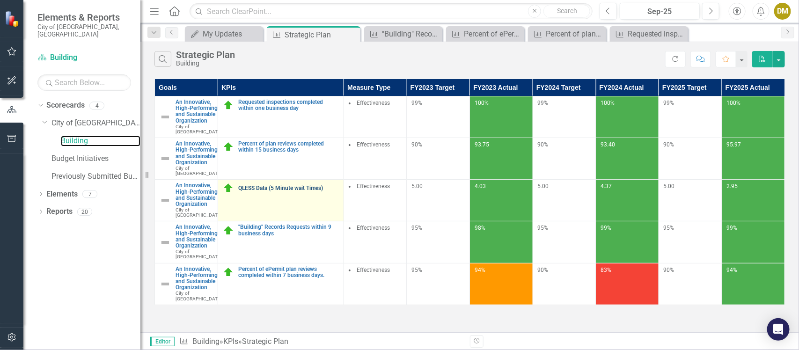 This screenshot has height=350, width=799. I want to click on span: 83%, so click(606, 270).